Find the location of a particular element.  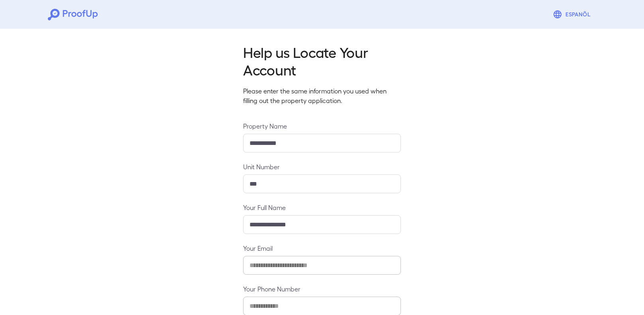

label: Your Full Name is located at coordinates (322, 207).